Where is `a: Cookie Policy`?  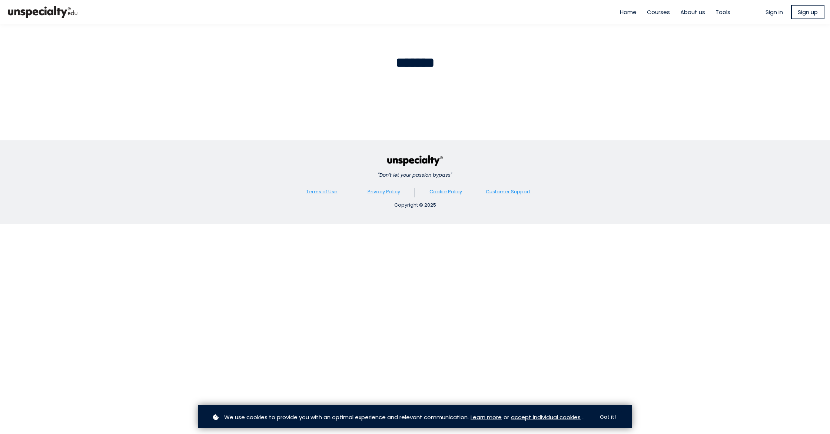
a: Cookie Policy is located at coordinates (446, 192).